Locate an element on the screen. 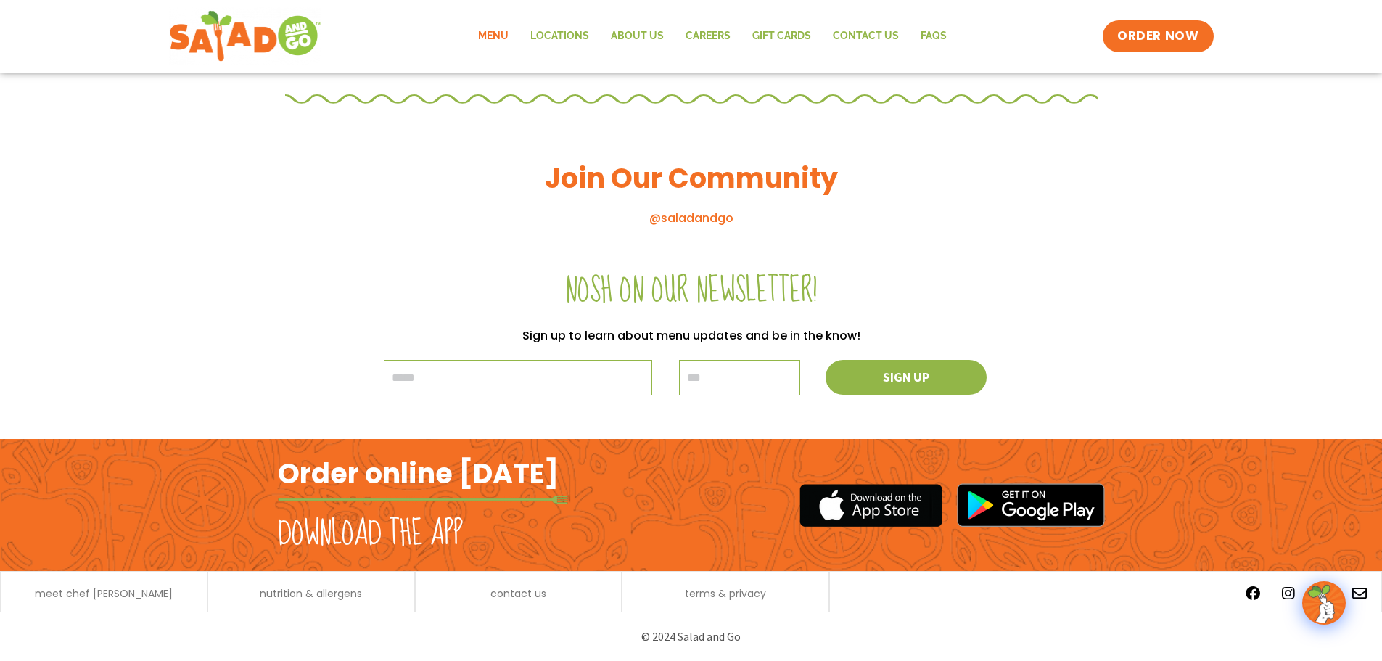 The width and height of the screenshot is (1382, 661). span: terms & privacy is located at coordinates (726, 594).